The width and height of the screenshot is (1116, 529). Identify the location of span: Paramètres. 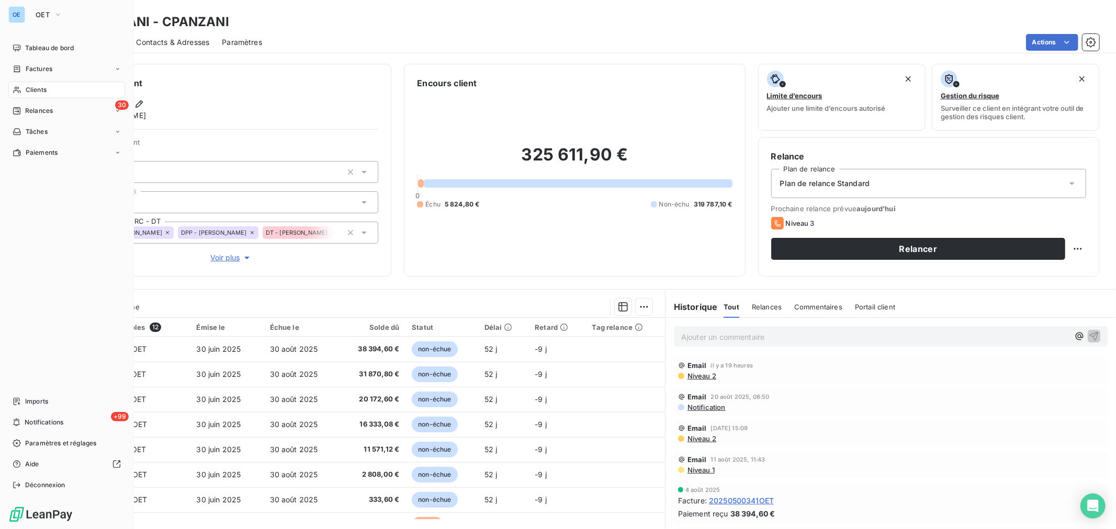
(242, 42).